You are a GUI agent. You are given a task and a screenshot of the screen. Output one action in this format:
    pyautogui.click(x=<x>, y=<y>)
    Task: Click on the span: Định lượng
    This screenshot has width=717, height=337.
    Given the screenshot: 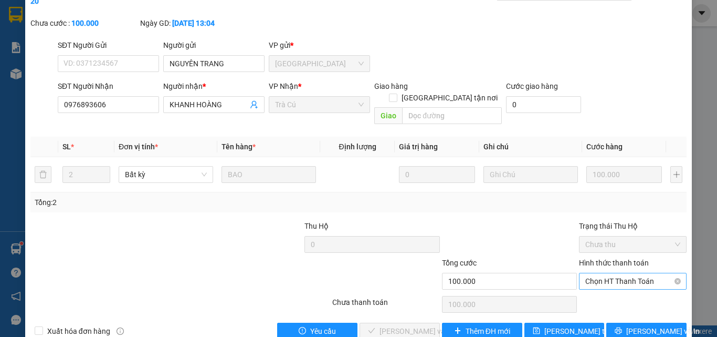 What is the action you would take?
    pyautogui.click(x=357, y=147)
    